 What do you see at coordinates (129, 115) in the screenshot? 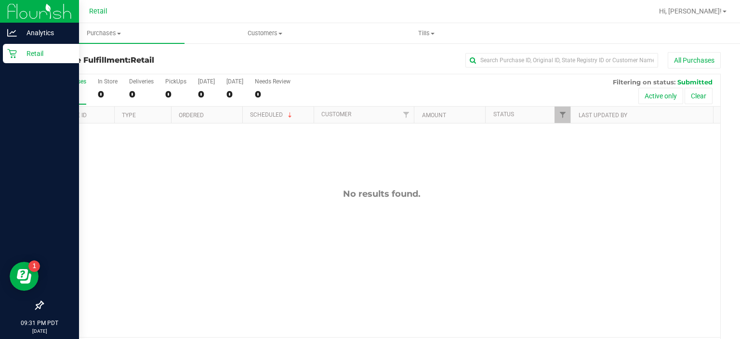
I see `a: Type` at bounding box center [129, 115].